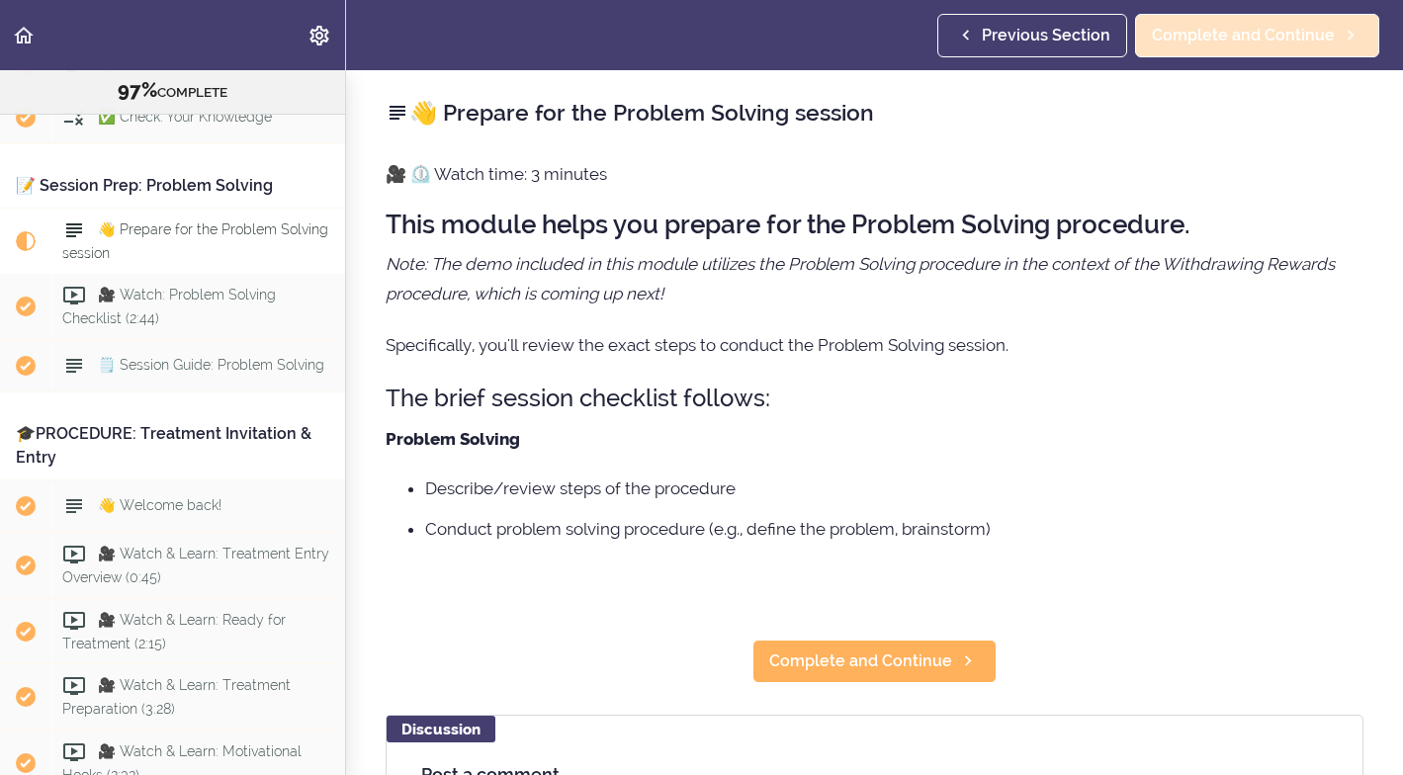 The width and height of the screenshot is (1403, 775). I want to click on li: Describe/review steps of the procedure, so click(894, 488).